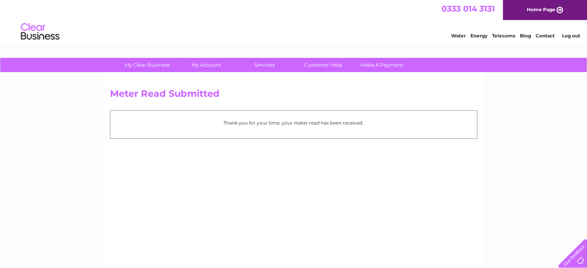 This screenshot has height=268, width=587. Describe the element at coordinates (479, 36) in the screenshot. I see `a: Energy` at that location.